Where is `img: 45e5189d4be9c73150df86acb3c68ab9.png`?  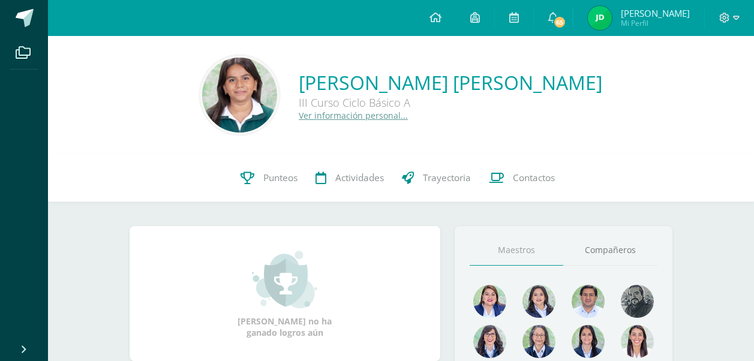 img: 45e5189d4be9c73150df86acb3c68ab9.png is located at coordinates (538, 301).